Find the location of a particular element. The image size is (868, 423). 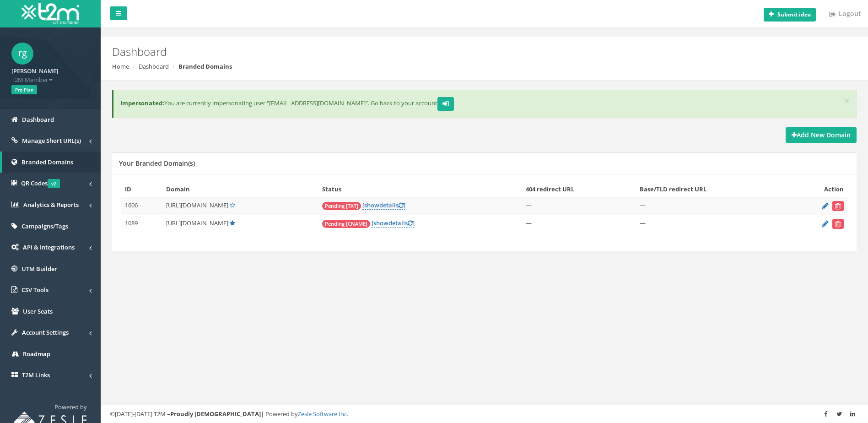

strong: Add New Domain is located at coordinates (821, 135).